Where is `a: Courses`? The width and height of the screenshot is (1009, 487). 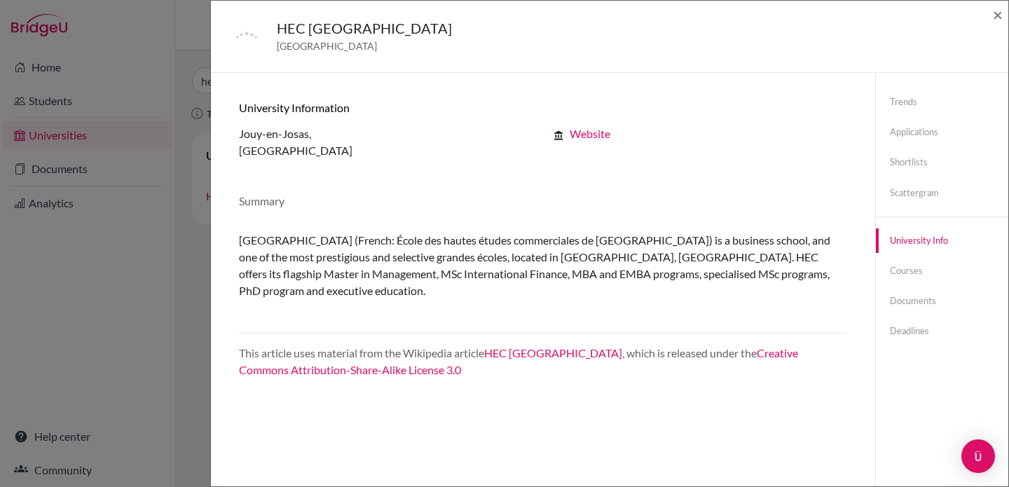
a: Courses is located at coordinates (942, 271).